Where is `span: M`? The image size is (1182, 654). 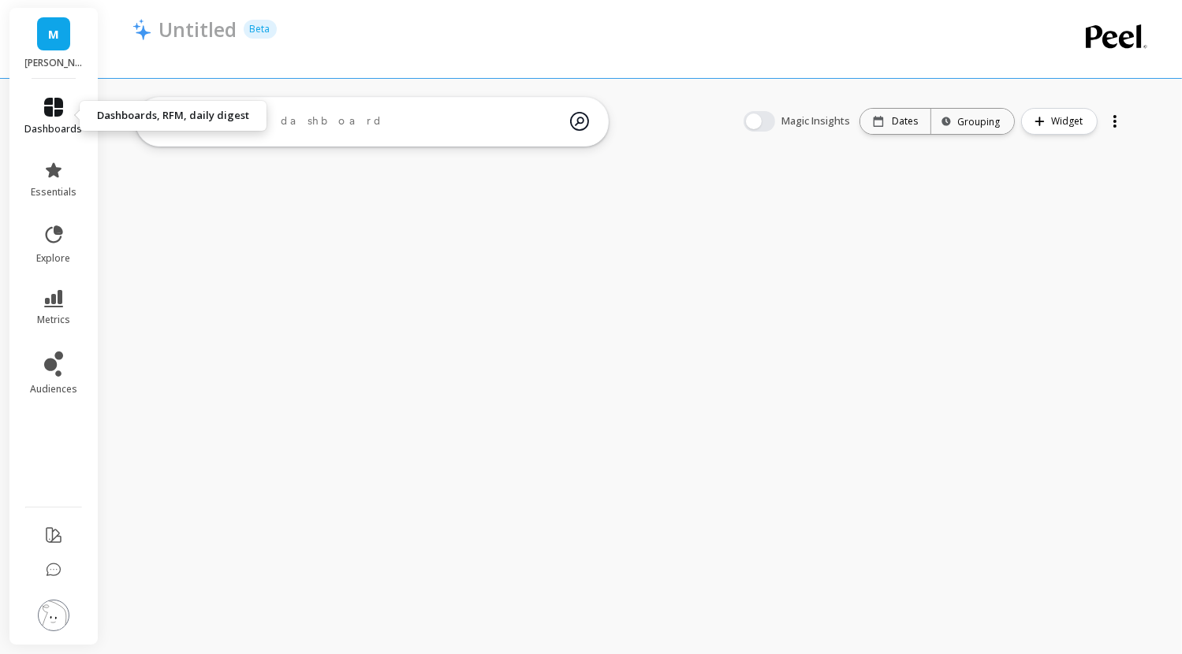
span: M is located at coordinates (54, 34).